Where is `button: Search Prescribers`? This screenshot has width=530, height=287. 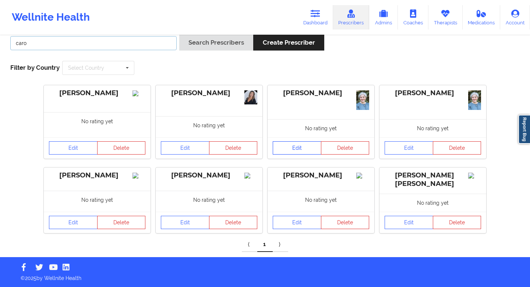 button: Search Prescribers is located at coordinates (216, 42).